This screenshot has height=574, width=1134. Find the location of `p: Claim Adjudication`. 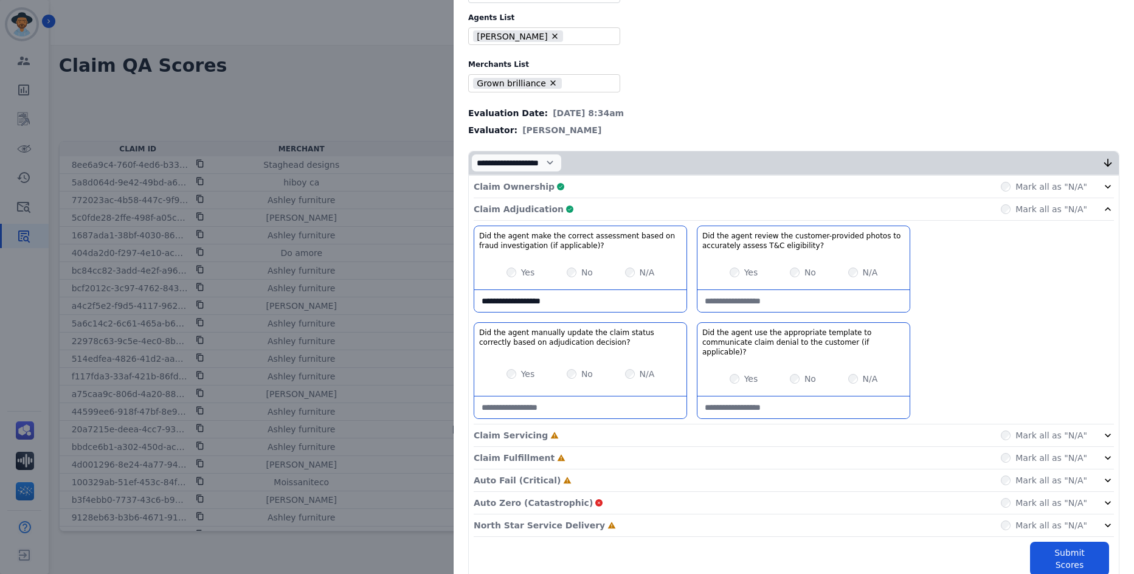

p: Claim Adjudication is located at coordinates (519, 209).